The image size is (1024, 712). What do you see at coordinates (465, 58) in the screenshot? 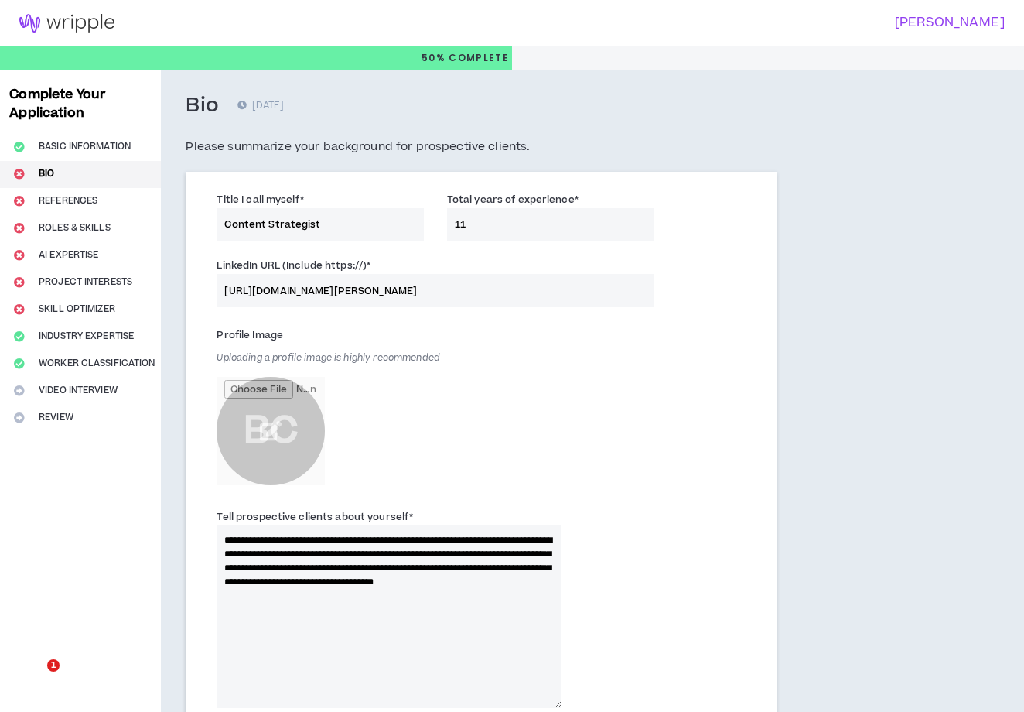
I see `p: 50%` at bounding box center [465, 58].